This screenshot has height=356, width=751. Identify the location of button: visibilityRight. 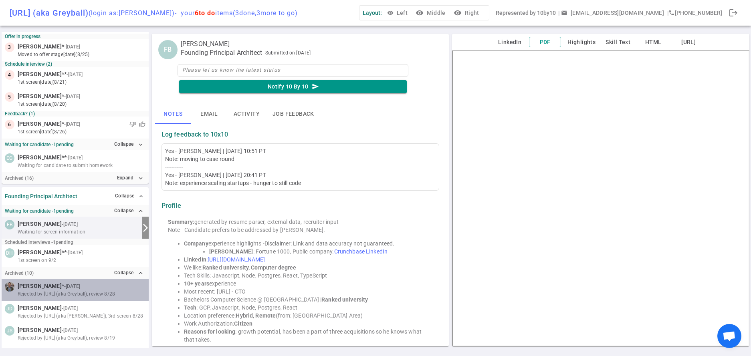
(467, 13).